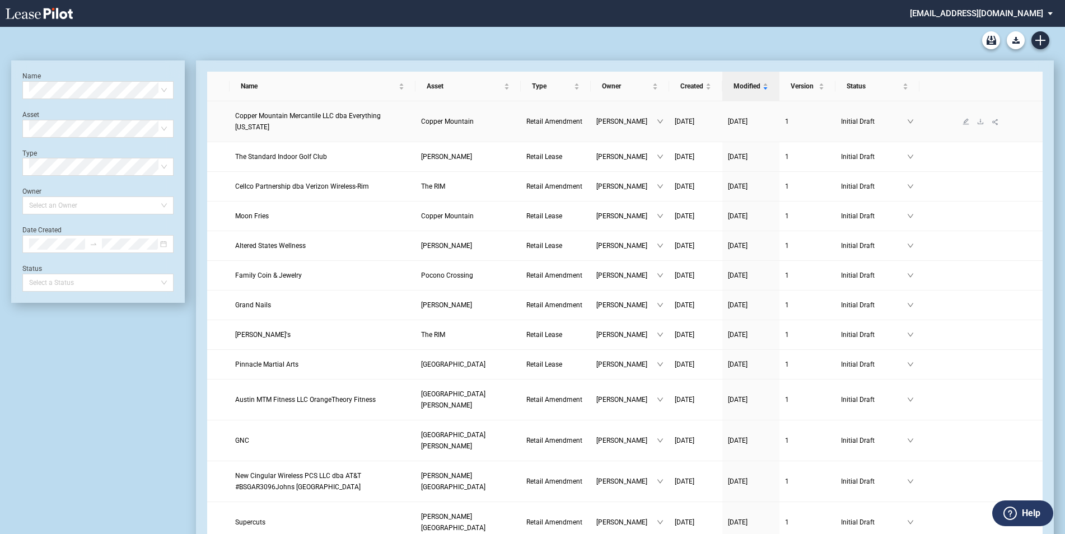 This screenshot has height=534, width=1065. What do you see at coordinates (250, 522) in the screenshot?
I see `span: Supercuts` at bounding box center [250, 522].